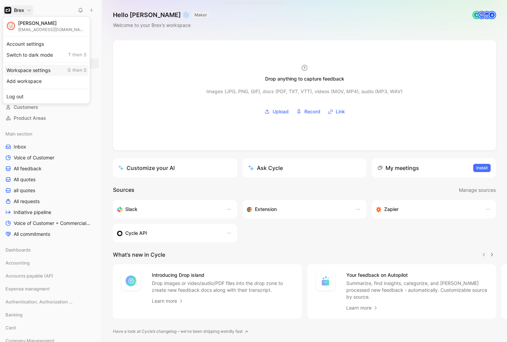 This screenshot has width=507, height=342. Describe the element at coordinates (46, 97) in the screenshot. I see `div: Log out` at that location.